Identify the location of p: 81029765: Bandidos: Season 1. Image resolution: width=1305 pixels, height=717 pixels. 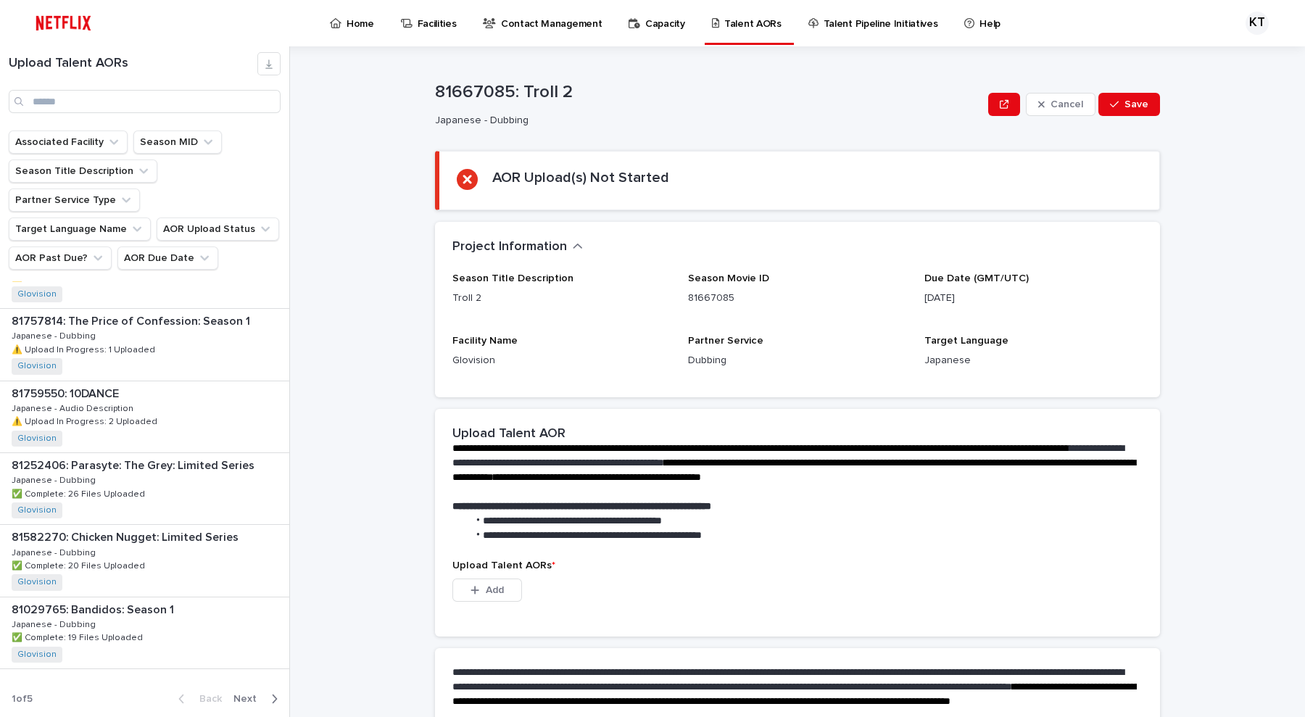
(94, 608).